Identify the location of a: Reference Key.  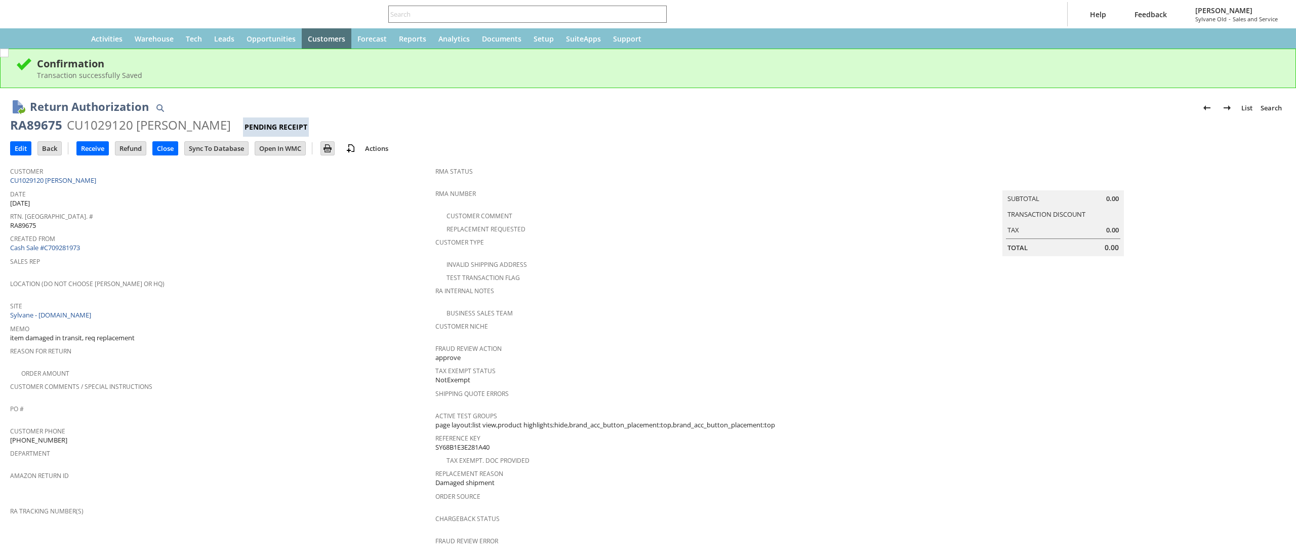
(458, 438).